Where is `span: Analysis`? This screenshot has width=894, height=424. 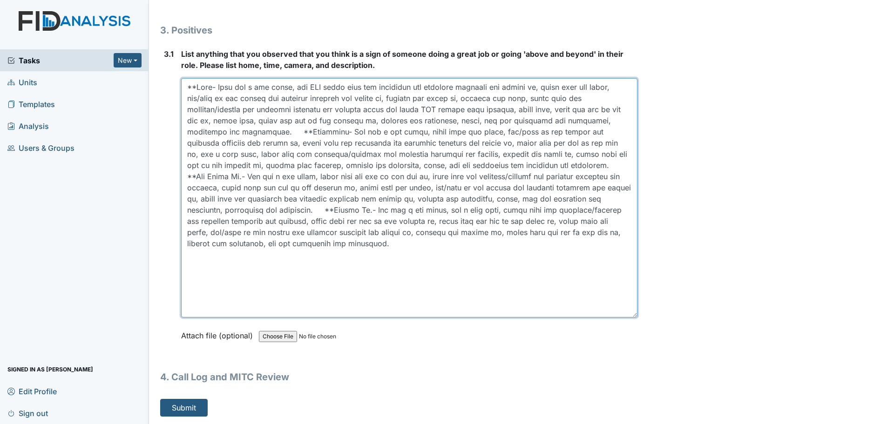
span: Analysis is located at coordinates (28, 126).